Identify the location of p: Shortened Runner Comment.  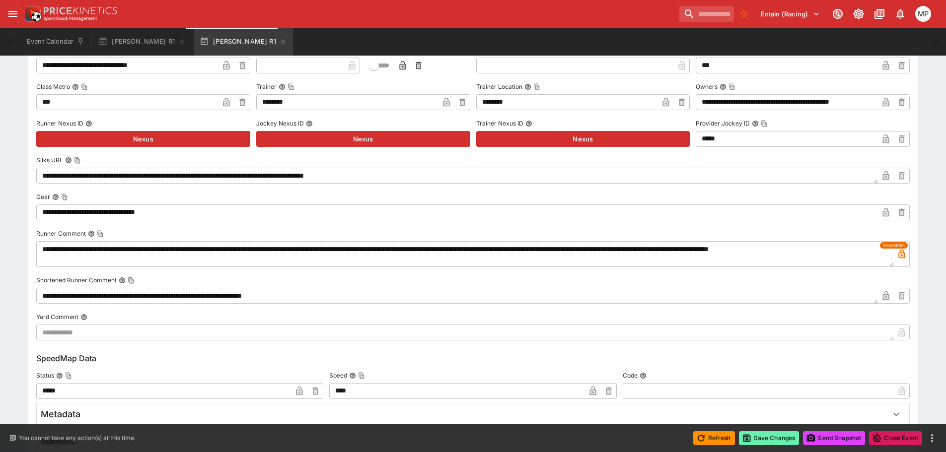
(76, 280).